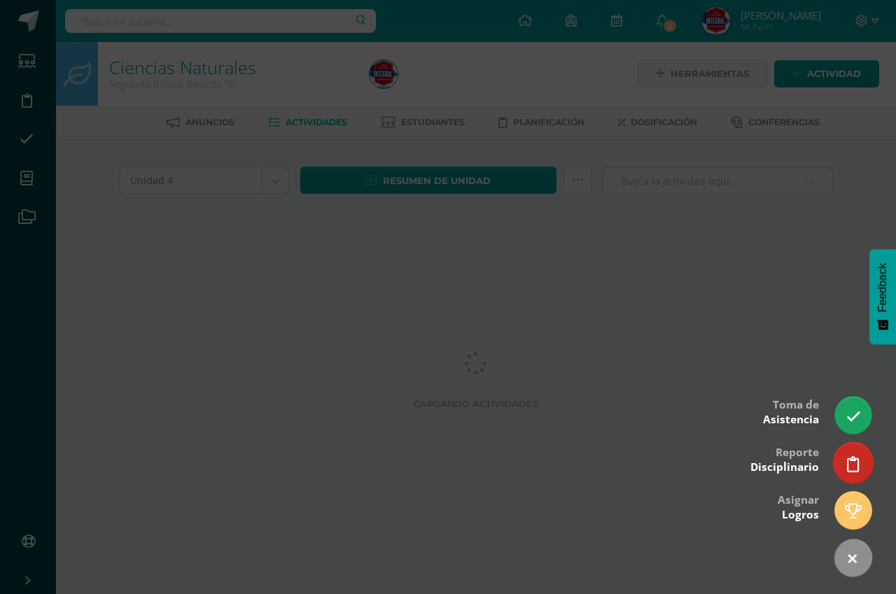  Describe the element at coordinates (883, 297) in the screenshot. I see `button: Feedback - Mostrar encuesta` at that location.